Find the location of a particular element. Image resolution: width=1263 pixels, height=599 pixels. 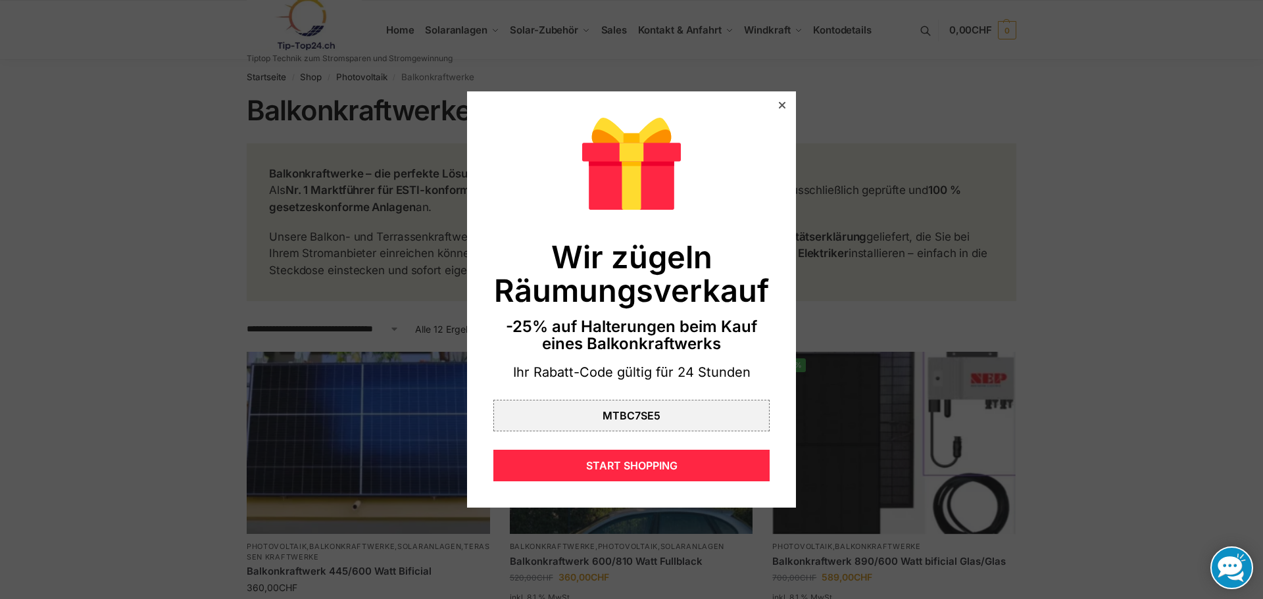

div: MTBC7SE5 is located at coordinates (631, 416).